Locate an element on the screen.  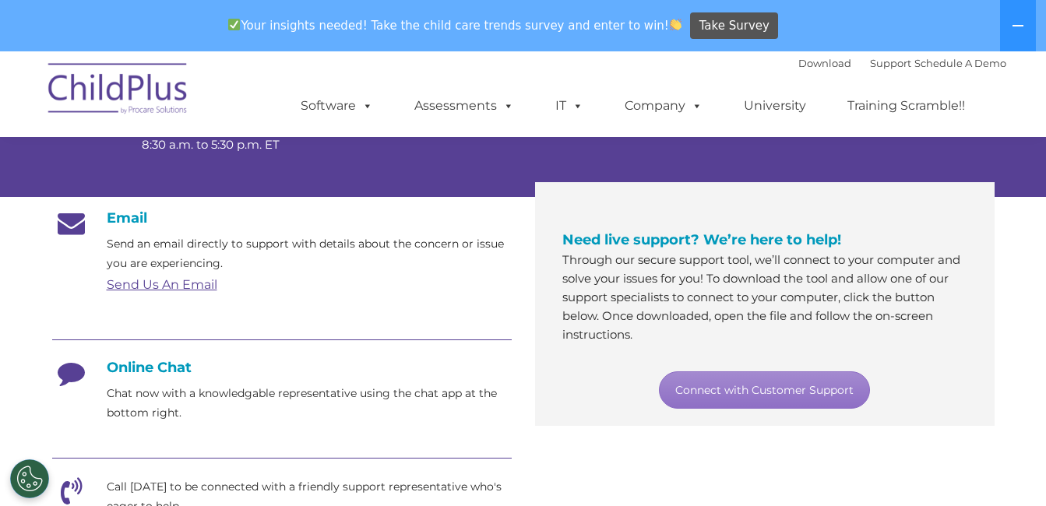
h4: Email is located at coordinates (282, 218).